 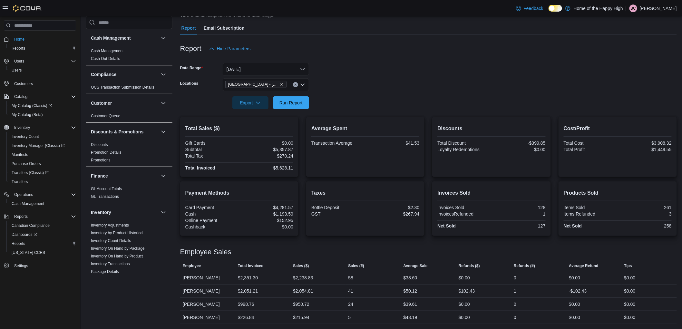 What do you see at coordinates (43, 137) in the screenshot?
I see `button: Inventory Count` at bounding box center [43, 137].